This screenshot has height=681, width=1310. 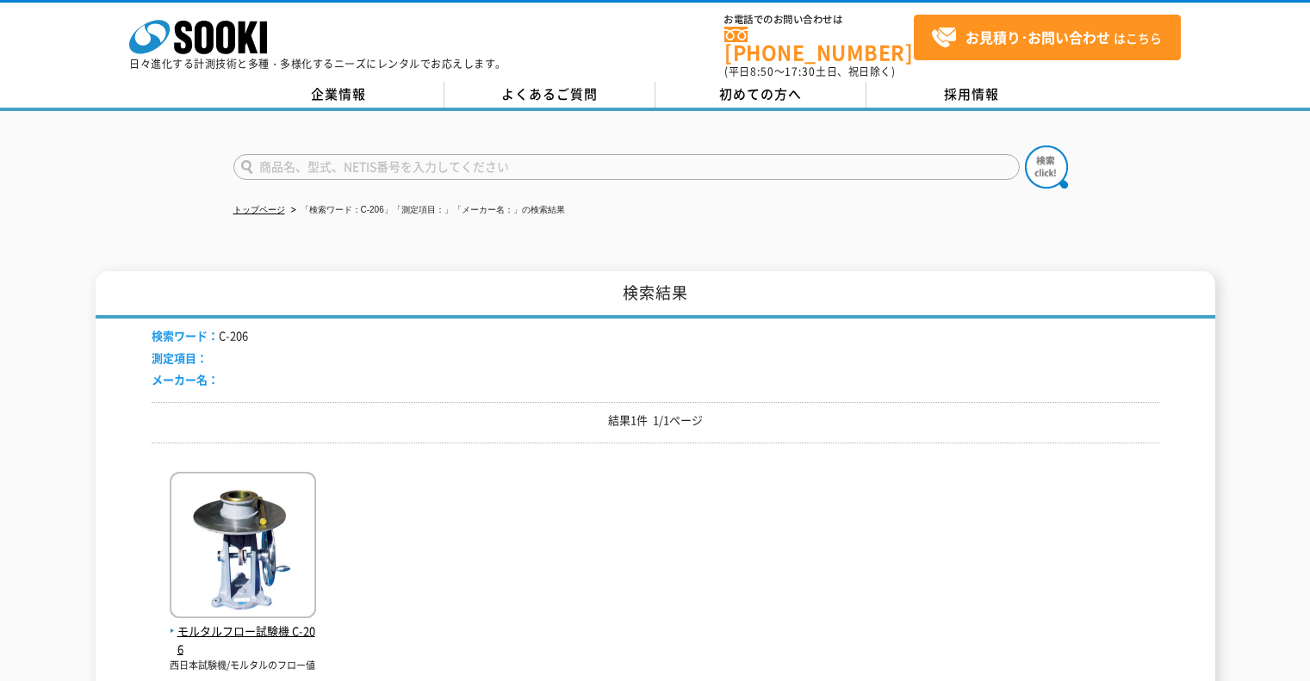 What do you see at coordinates (243, 631) in the screenshot?
I see `a: モルタルフロー試験機 C-206` at bounding box center [243, 631].